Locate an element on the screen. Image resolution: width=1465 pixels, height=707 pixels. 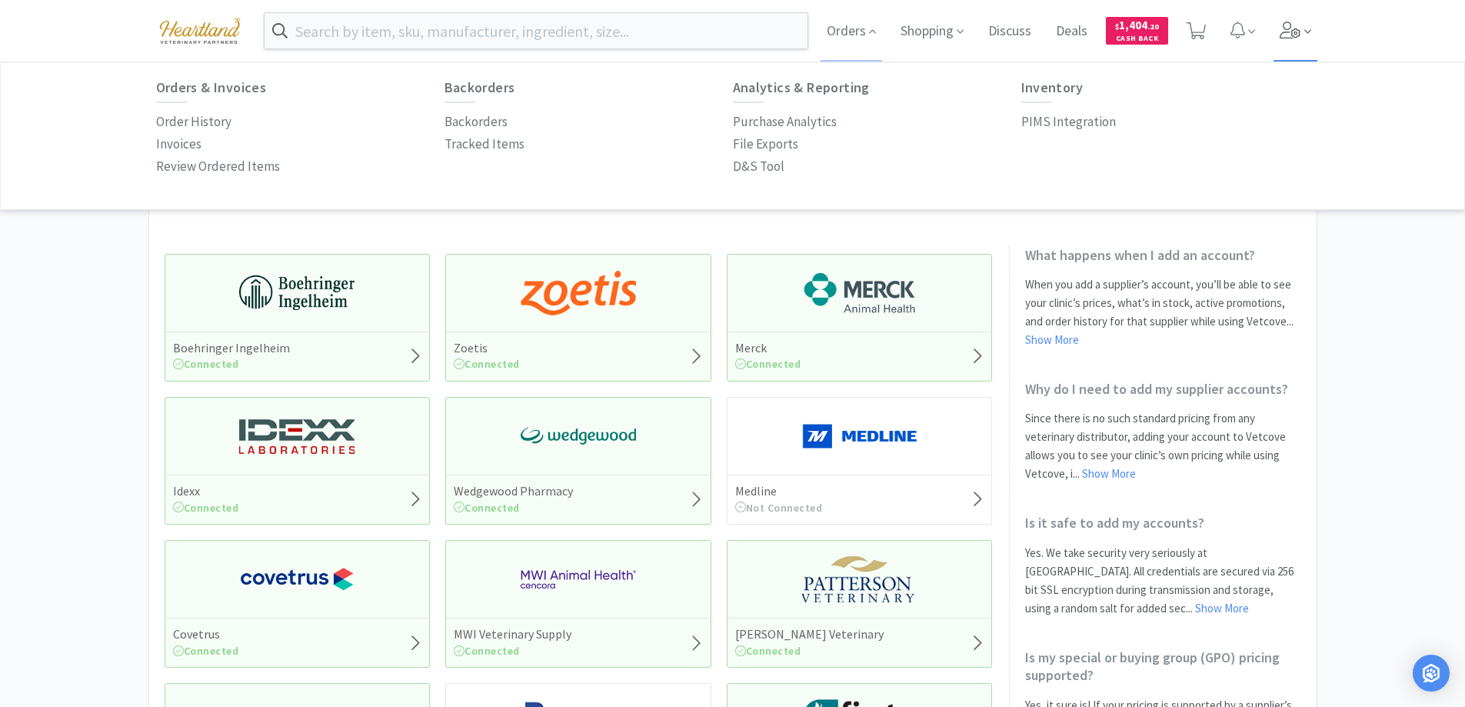
h2: What happens when I add an account? is located at coordinates (1163, 255).